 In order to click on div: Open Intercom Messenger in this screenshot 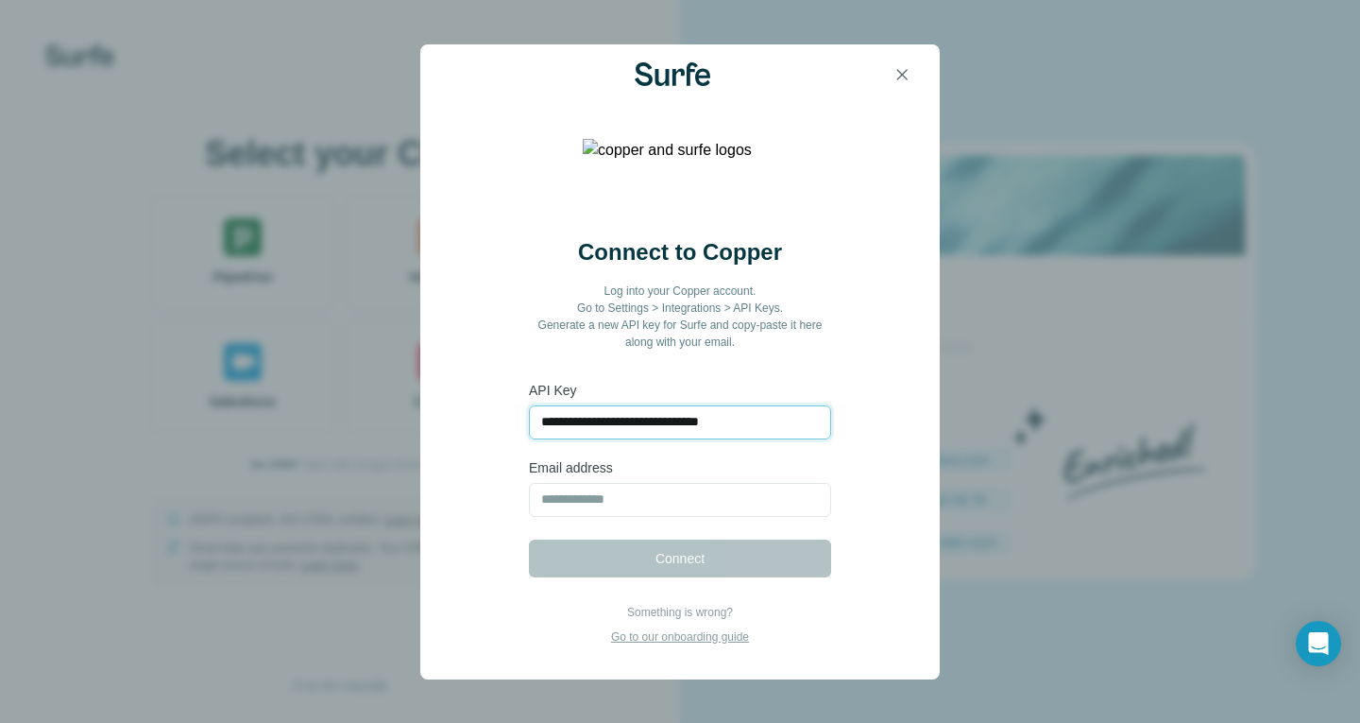, I will do `click(1319, 643)`.